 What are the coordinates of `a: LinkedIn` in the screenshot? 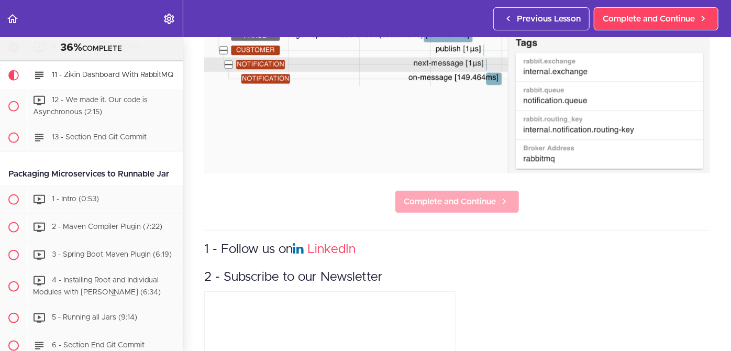 It's located at (331, 249).